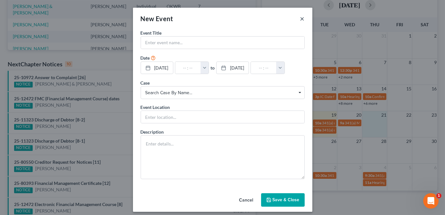 Image resolution: width=445 pixels, height=215 pixels. What do you see at coordinates (152, 132) in the screenshot?
I see `label: Description` at bounding box center [152, 132].